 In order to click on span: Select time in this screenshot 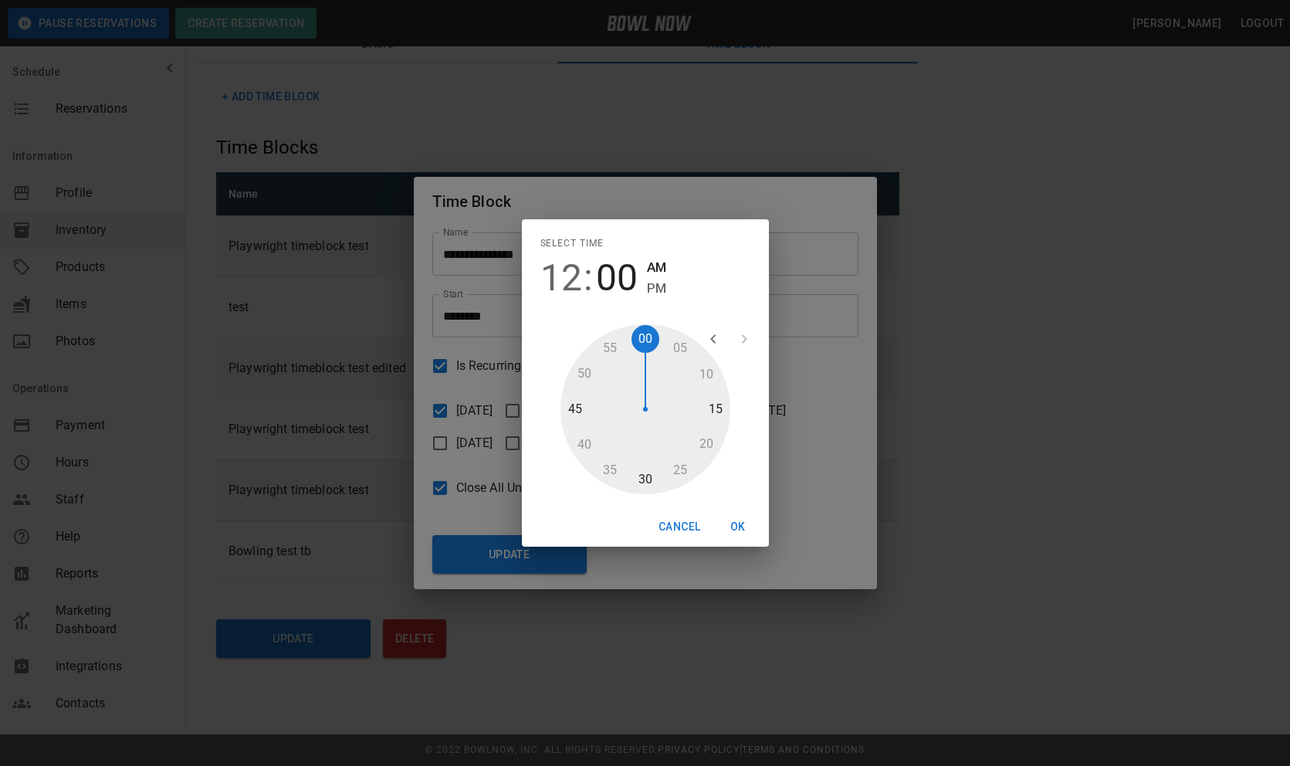, I will do `click(572, 244)`.